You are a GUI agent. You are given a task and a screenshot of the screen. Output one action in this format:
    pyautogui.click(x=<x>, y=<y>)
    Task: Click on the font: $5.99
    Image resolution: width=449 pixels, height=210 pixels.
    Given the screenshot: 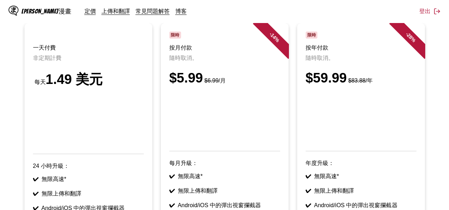 What is the action you would take?
    pyautogui.click(x=186, y=78)
    